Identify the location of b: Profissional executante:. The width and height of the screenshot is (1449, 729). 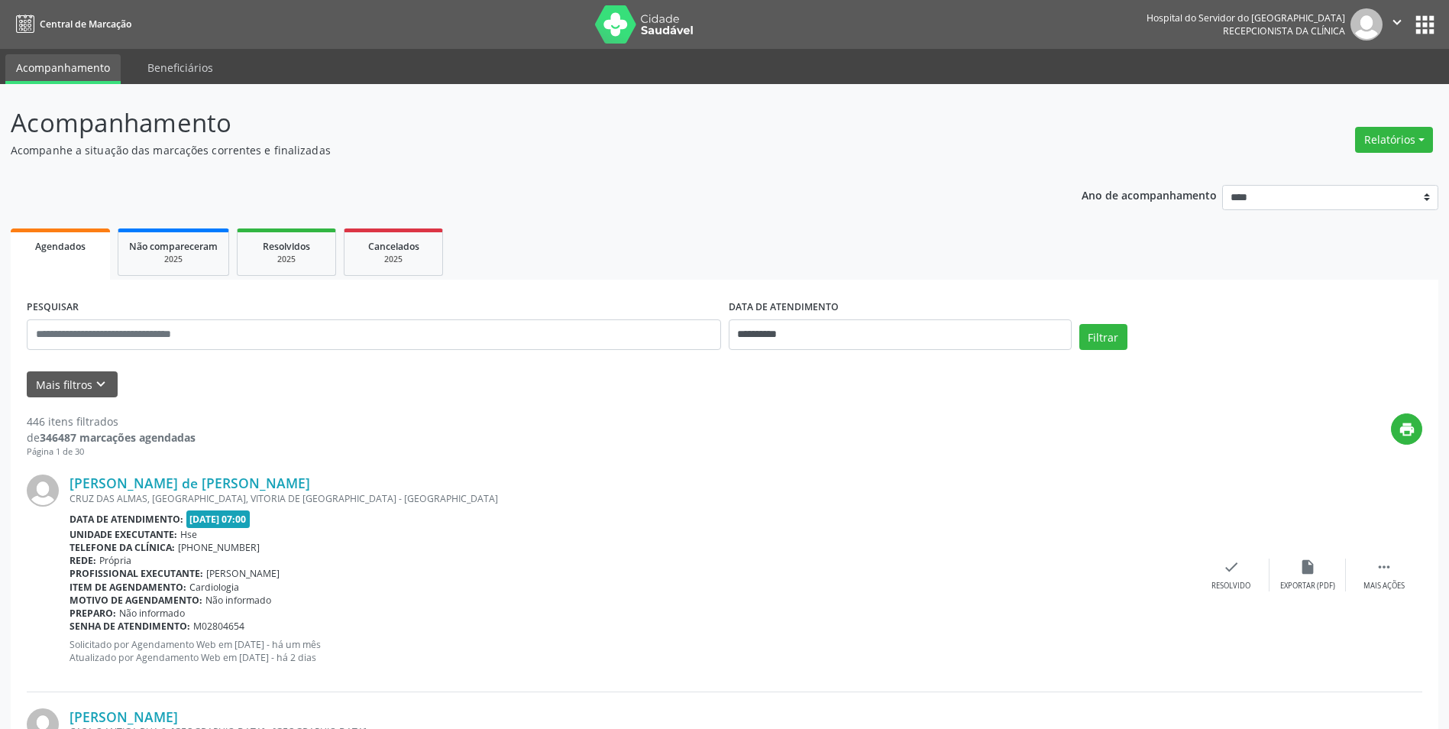
(136, 573).